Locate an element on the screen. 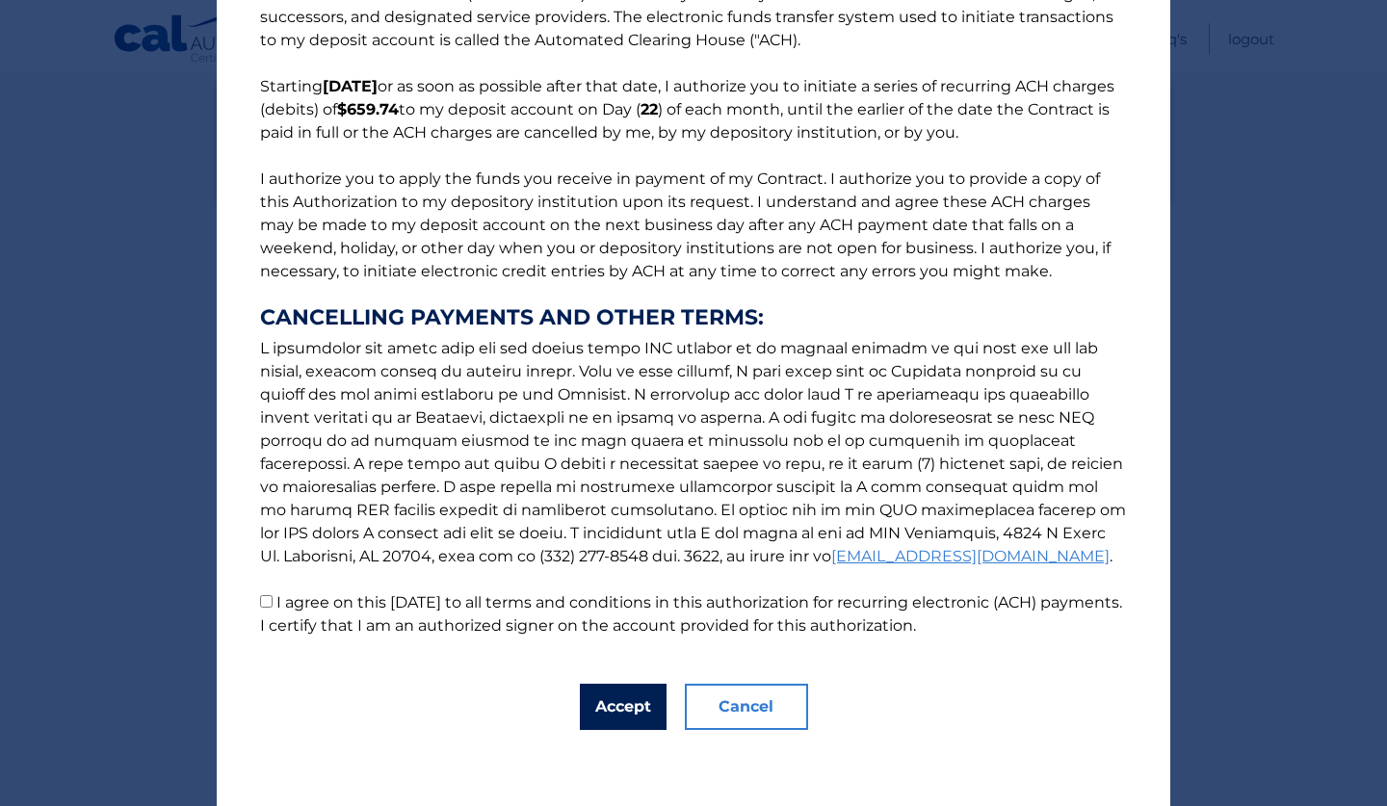  button: Cancel is located at coordinates (746, 707).